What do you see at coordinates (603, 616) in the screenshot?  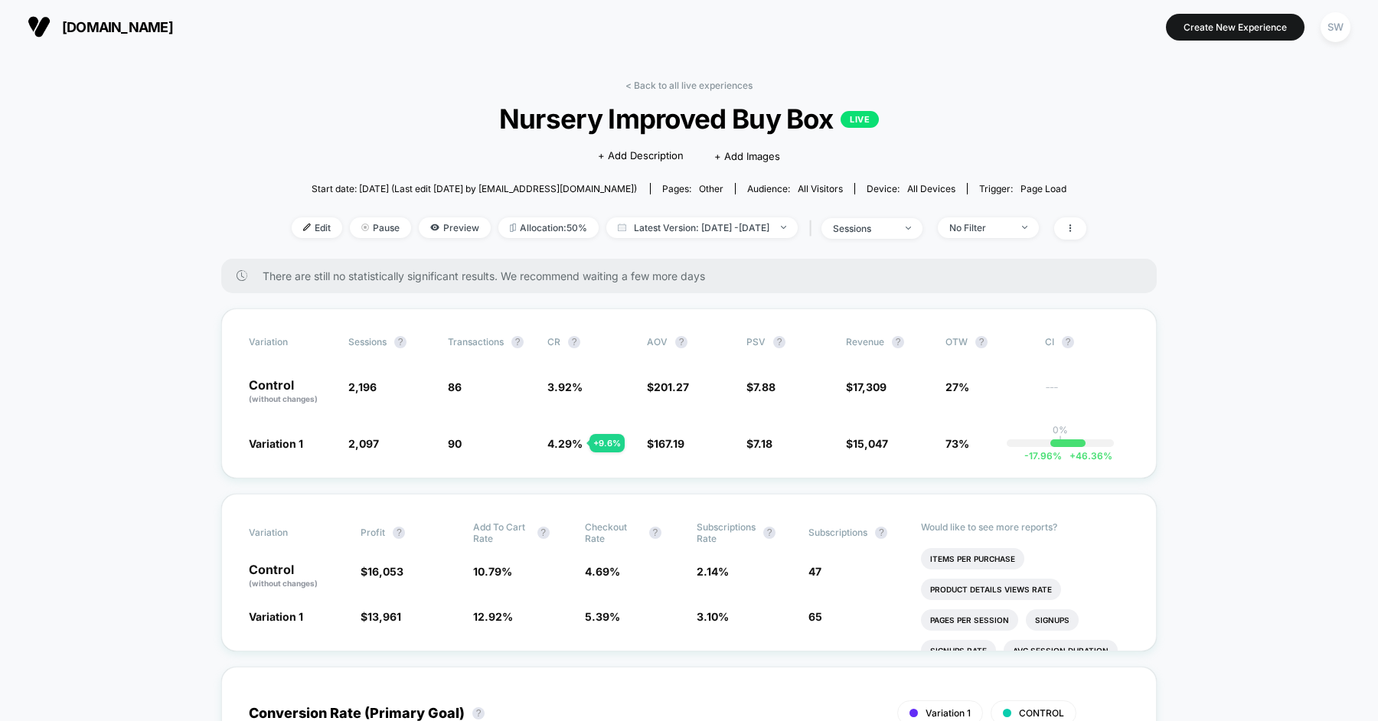 I see `span: 5.39 %` at bounding box center [603, 616].